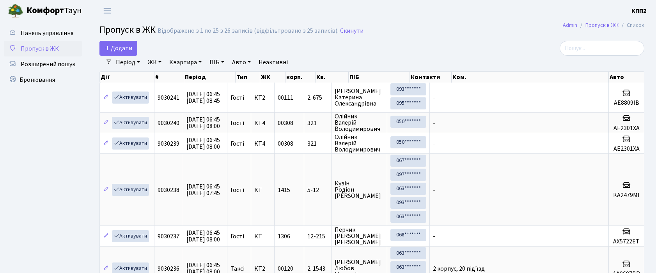 This screenshot has width=656, height=273. What do you see at coordinates (284, 190) in the screenshot?
I see `span: 1415` at bounding box center [284, 190].